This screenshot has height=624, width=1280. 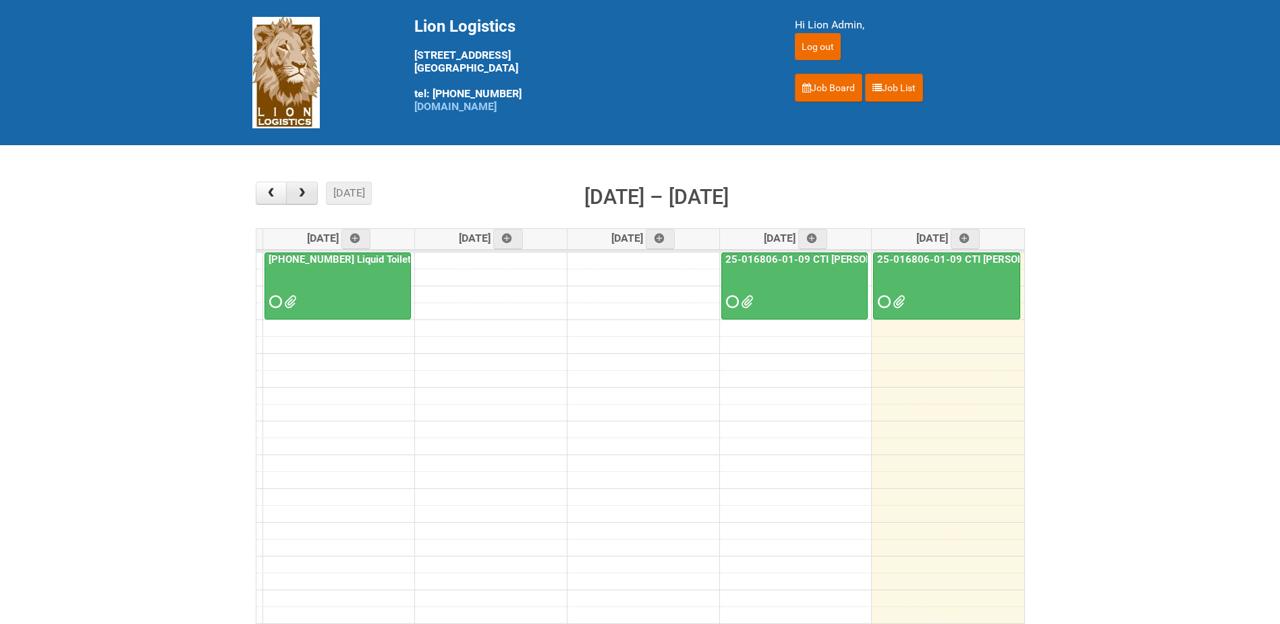 I want to click on span: MDN 24-096164-01 MDN Left over counts.xlsx MOR_Mailing 2 24-096164-01-08.xlsm Labels Mailing 2 24..., so click(x=289, y=302).